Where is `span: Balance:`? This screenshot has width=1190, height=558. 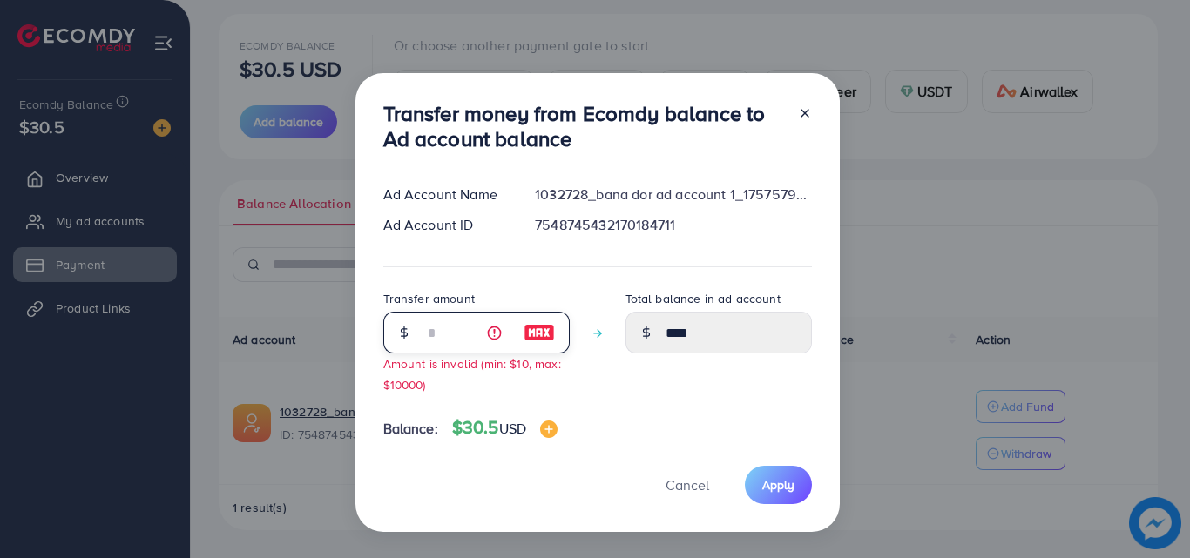
span: Balance: is located at coordinates (410, 428).